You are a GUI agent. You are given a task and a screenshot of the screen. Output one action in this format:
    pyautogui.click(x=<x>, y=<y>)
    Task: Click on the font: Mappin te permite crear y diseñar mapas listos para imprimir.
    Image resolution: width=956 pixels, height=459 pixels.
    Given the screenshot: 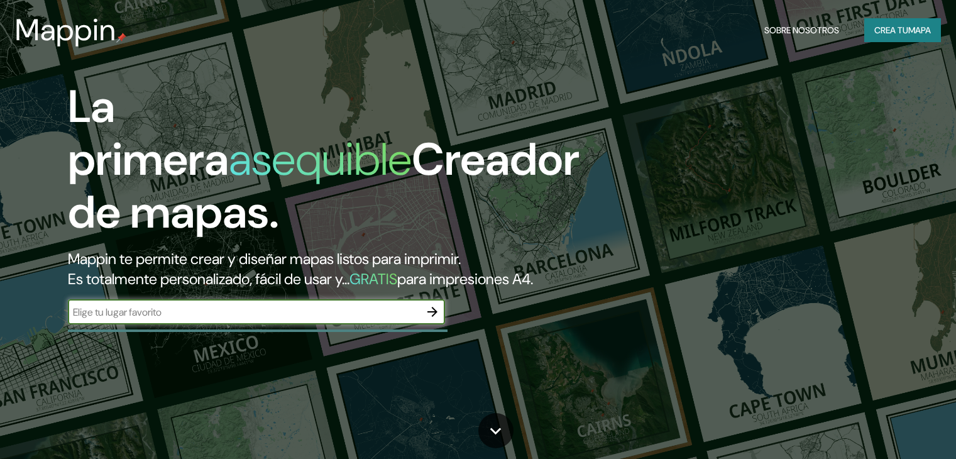 What is the action you would take?
    pyautogui.click(x=264, y=258)
    